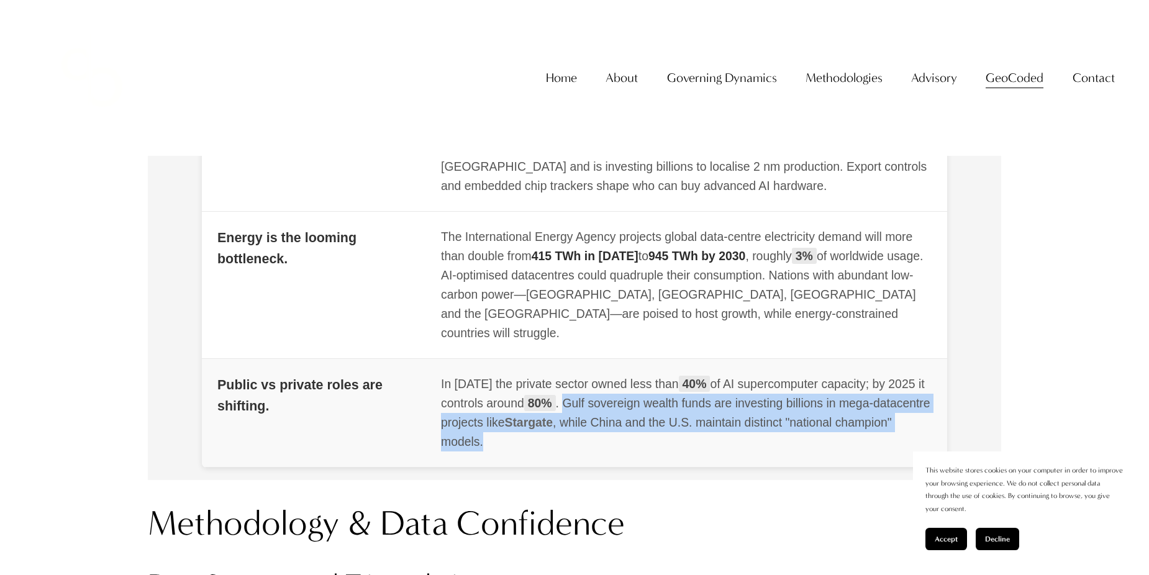 The height and width of the screenshot is (575, 1149). What do you see at coordinates (697, 256) in the screenshot?
I see `span: 945 TWh by 2030` at bounding box center [697, 256].